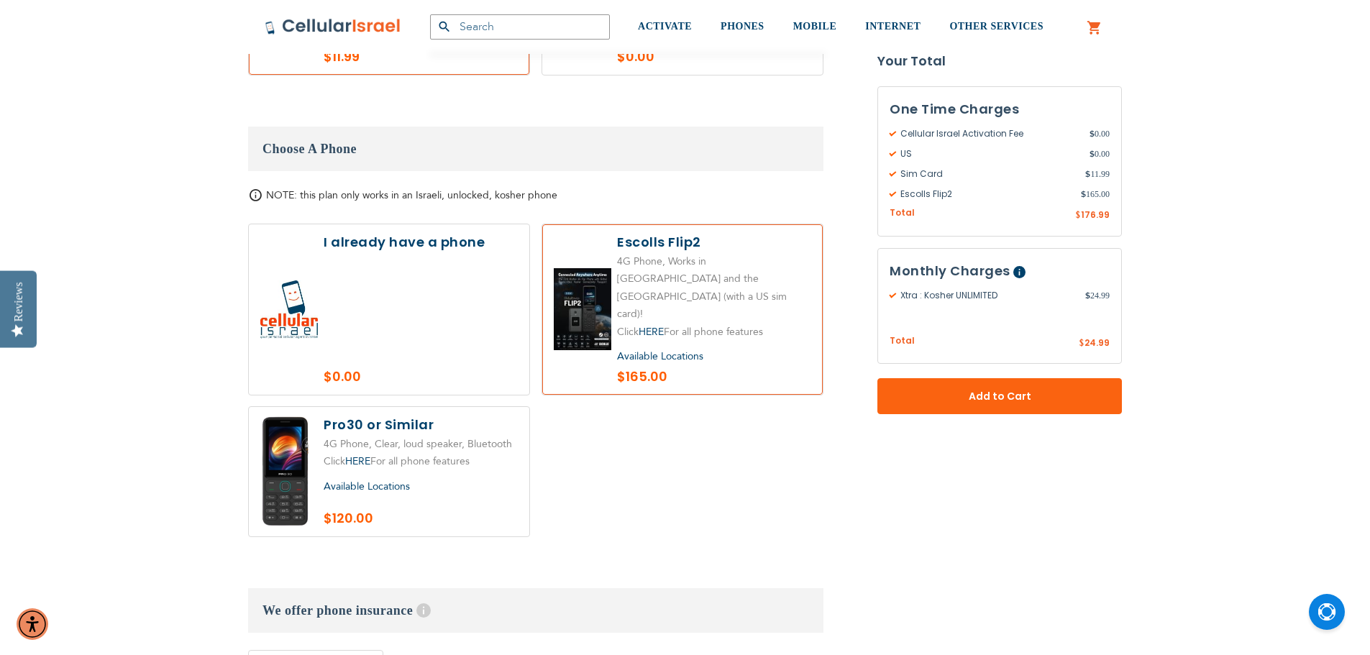  I want to click on span: MOBILE, so click(815, 26).